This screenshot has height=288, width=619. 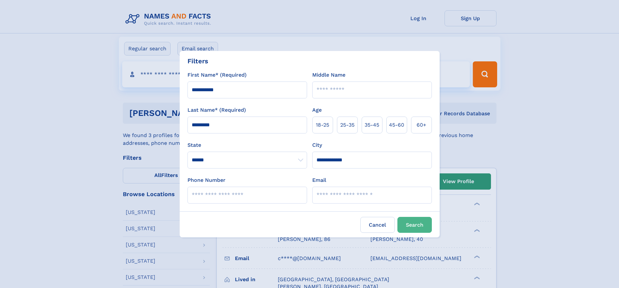 I want to click on label: City, so click(x=317, y=145).